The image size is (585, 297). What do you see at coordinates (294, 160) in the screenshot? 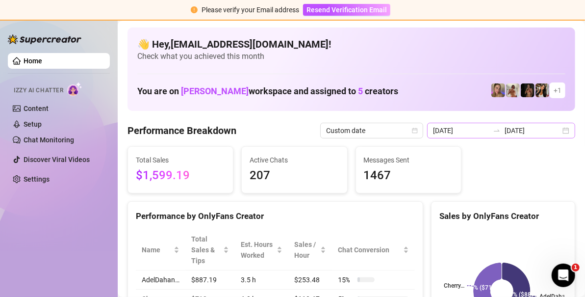
I see `span: Active Chats` at bounding box center [294, 160].